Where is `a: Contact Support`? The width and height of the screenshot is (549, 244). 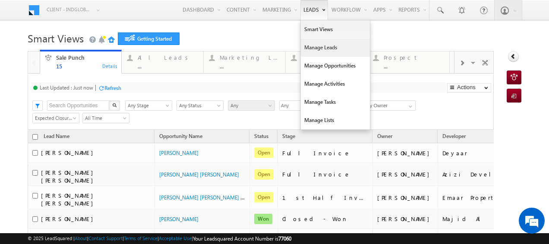 a: Contact Support is located at coordinates (105, 238).